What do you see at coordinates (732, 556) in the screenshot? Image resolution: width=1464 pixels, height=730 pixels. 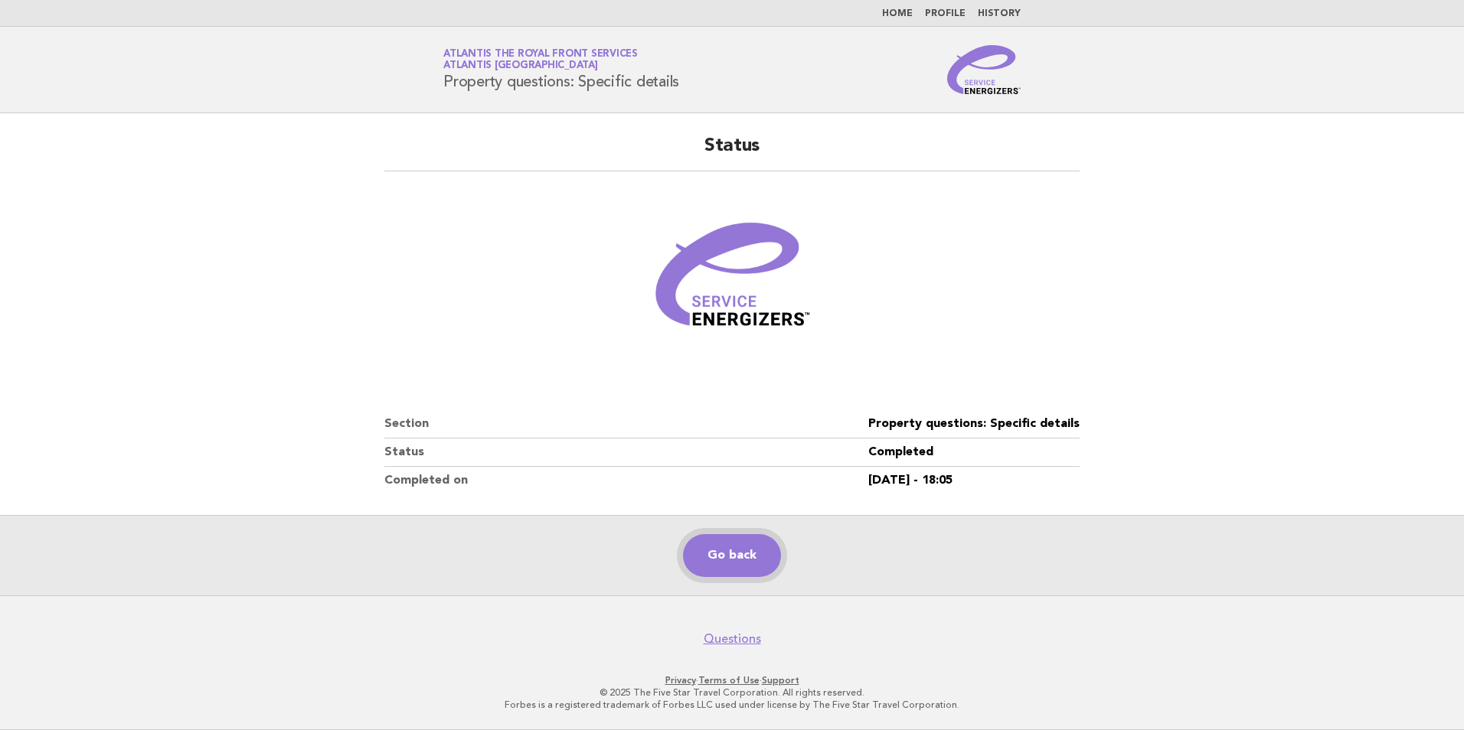 I see `a: Go back` at bounding box center [732, 556].